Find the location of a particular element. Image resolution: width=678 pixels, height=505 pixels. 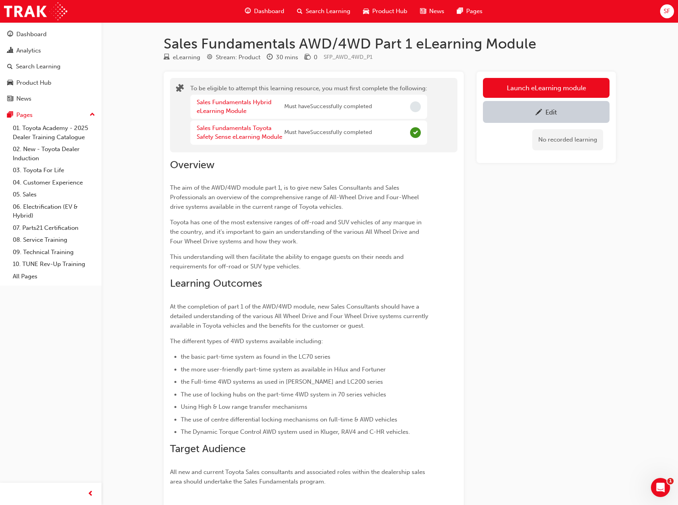

span: At the completion of part 1 of the AWD/4WD module, new Sales Consultants should have a detailed u... is located at coordinates (300, 316).